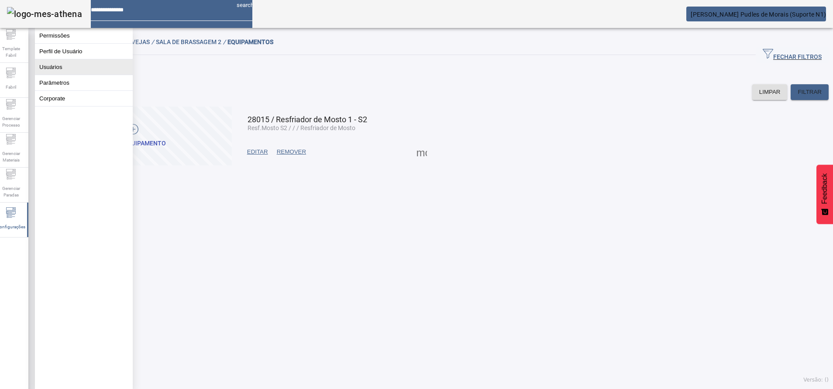 The image size is (833, 389). Describe the element at coordinates (792, 55) in the screenshot. I see `span: FECHAR FILTROS` at that location.